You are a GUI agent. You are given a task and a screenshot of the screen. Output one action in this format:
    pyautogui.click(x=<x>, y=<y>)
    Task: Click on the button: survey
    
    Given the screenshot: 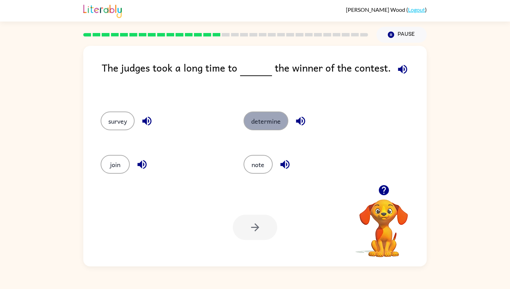 What is the action you would take?
    pyautogui.click(x=118, y=121)
    